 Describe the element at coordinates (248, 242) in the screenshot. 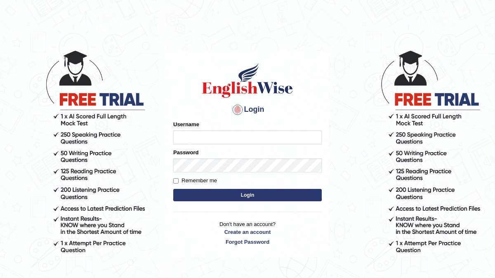

I see `a: Forgot Password` at that location.